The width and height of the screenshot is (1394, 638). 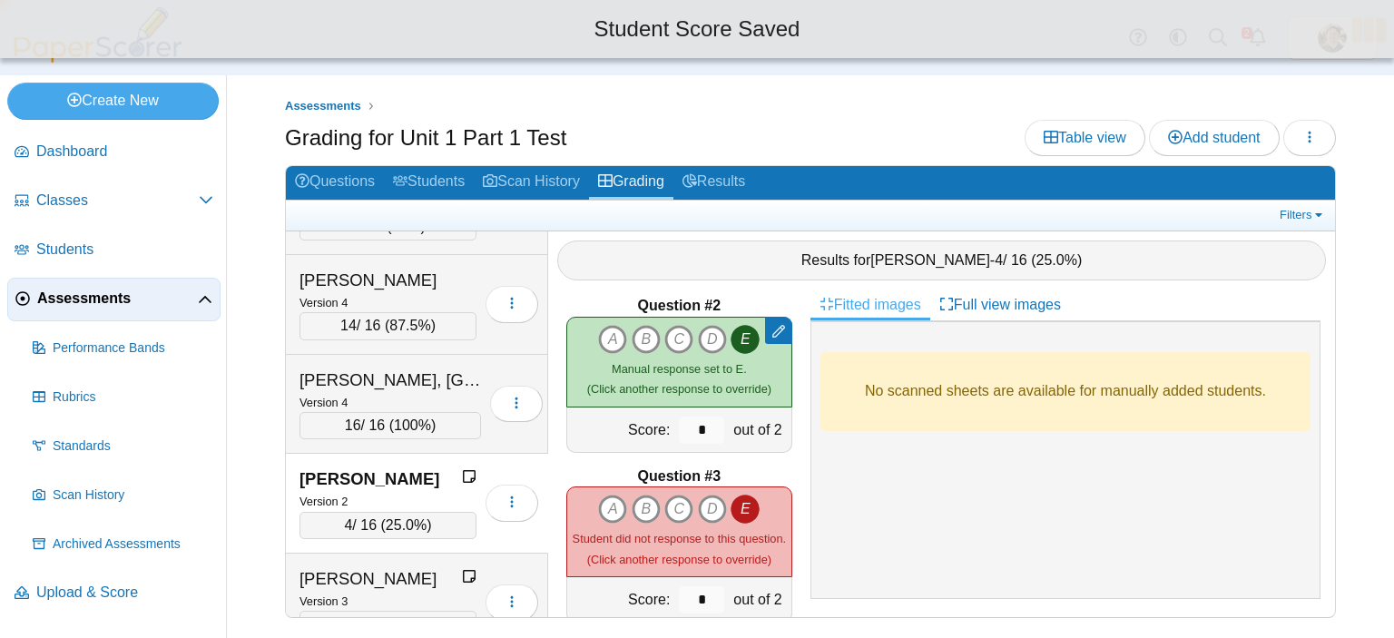 What do you see at coordinates (323, 501) in the screenshot?
I see `small: Version 2` at bounding box center [323, 501].